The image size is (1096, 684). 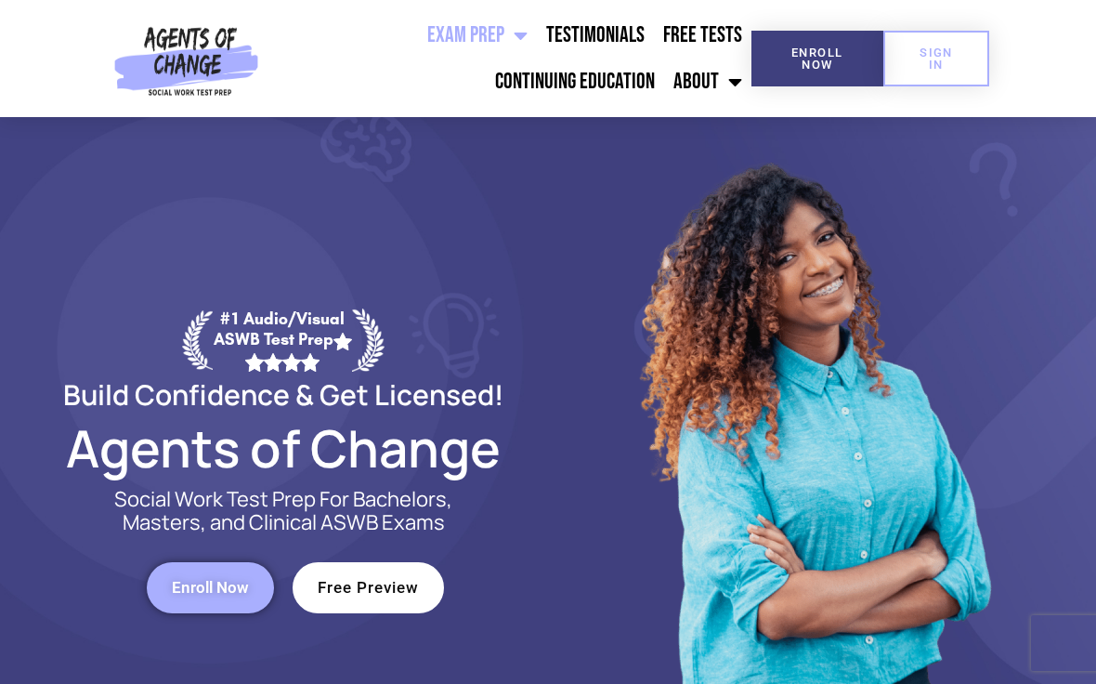 What do you see at coordinates (936, 59) in the screenshot?
I see `a: SIGN IN` at bounding box center [936, 59].